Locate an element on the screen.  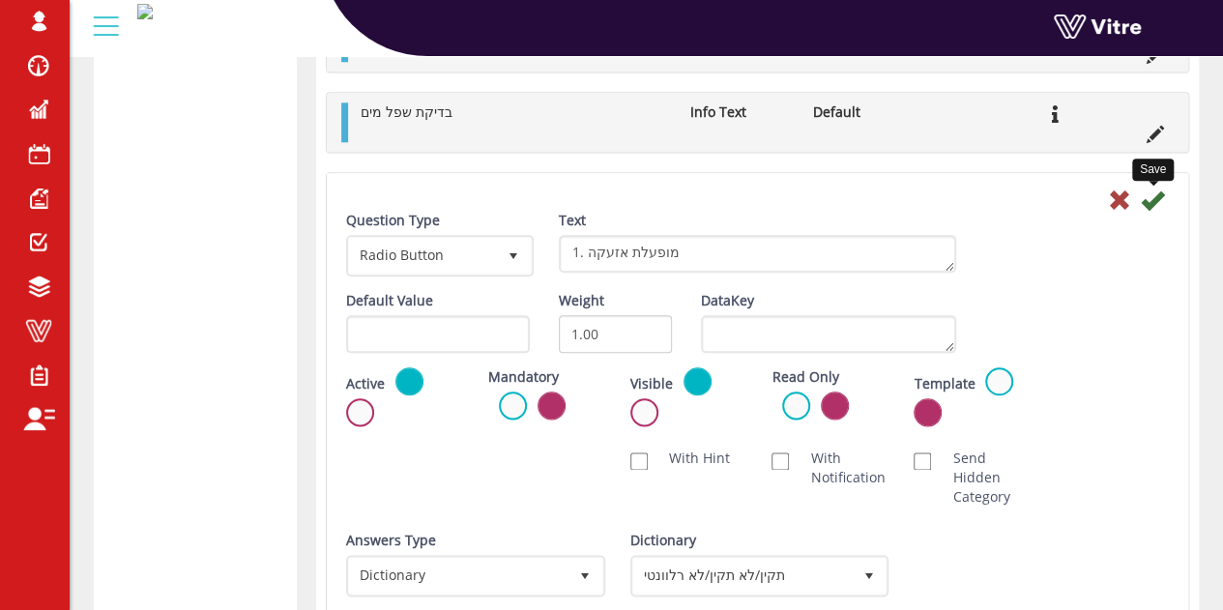
label: Send Hidden Category is located at coordinates (979, 477).